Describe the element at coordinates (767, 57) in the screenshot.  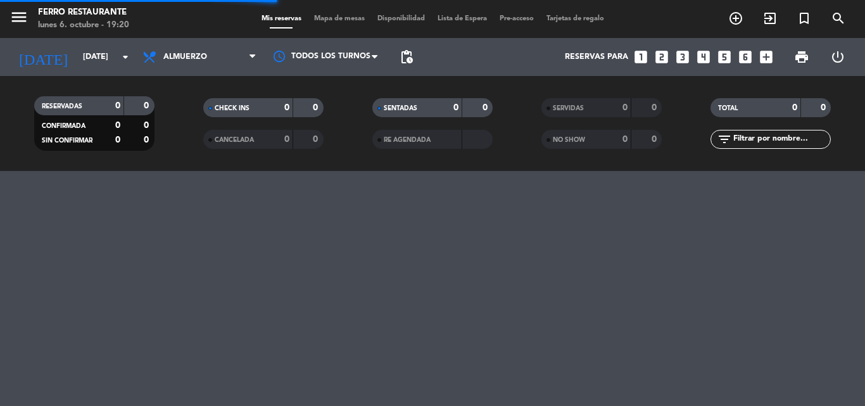
I see `i: add_box` at that location.